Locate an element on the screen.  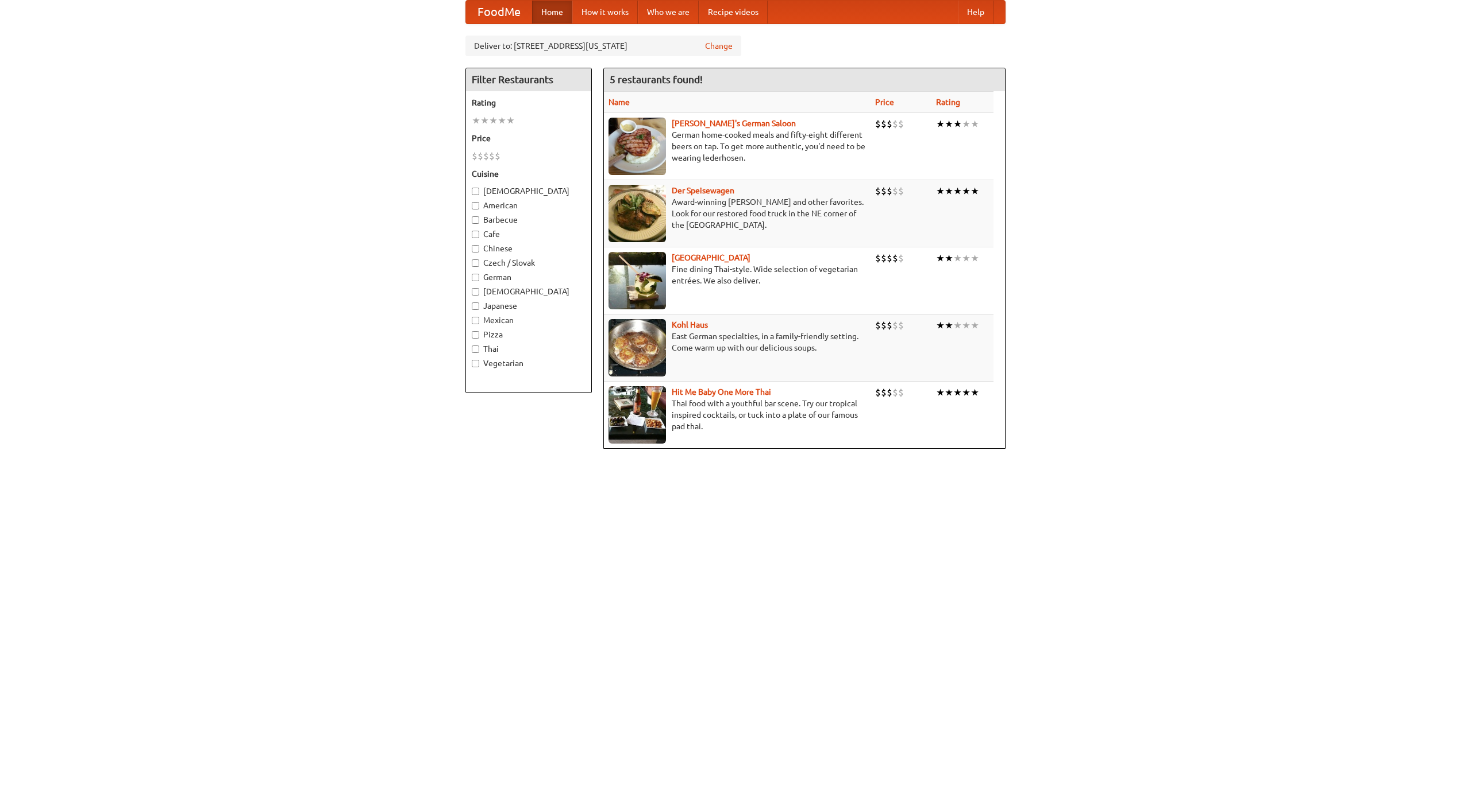
h4: Filter Restaurants is located at coordinates (529, 80).